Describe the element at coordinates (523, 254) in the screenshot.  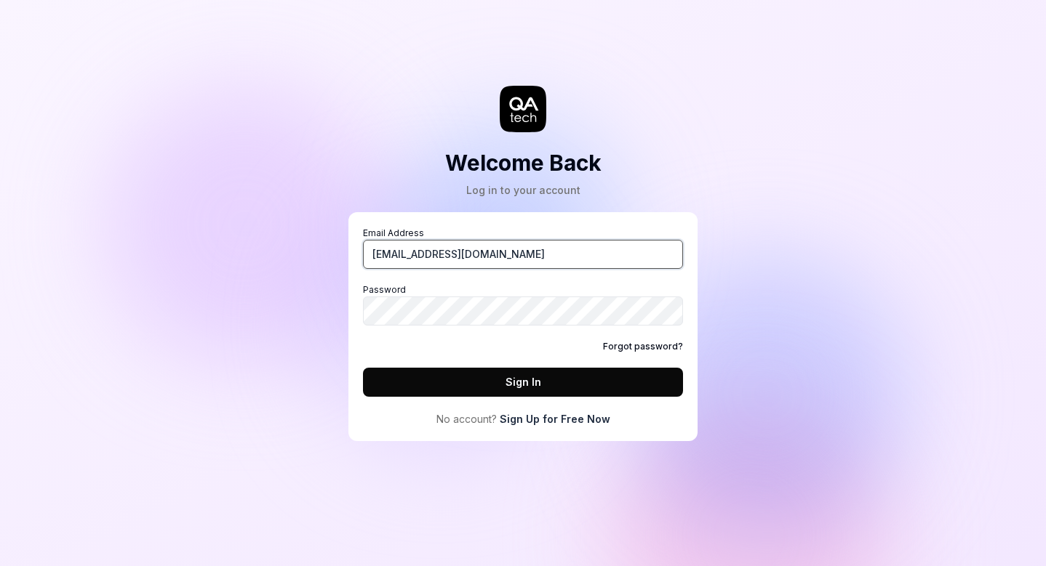
I see `input: Email Address` at that location.